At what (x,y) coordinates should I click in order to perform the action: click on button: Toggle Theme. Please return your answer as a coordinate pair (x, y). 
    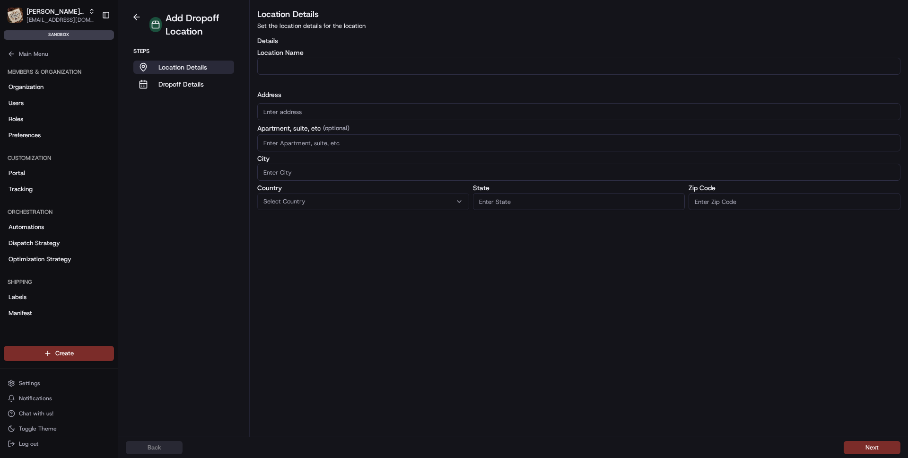
    Looking at the image, I should click on (59, 429).